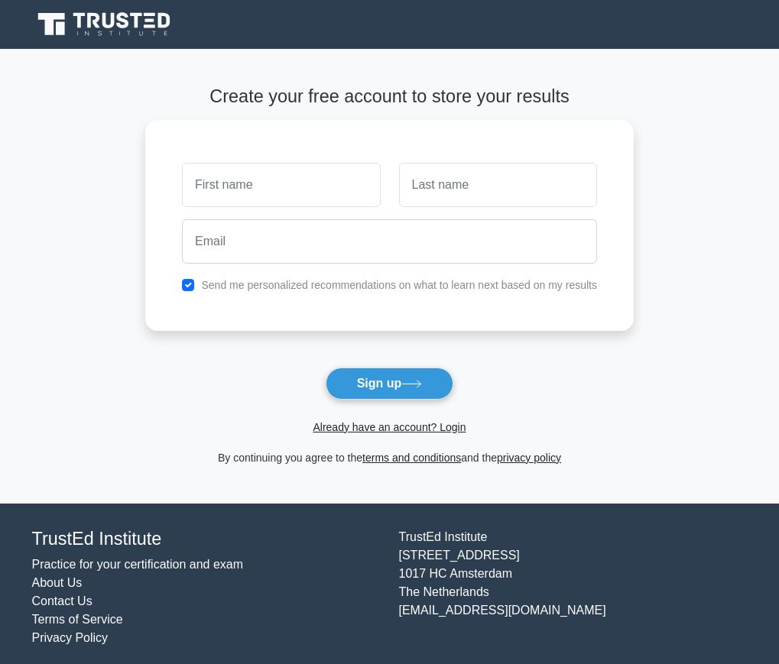 This screenshot has width=779, height=664. Describe the element at coordinates (529, 458) in the screenshot. I see `a: privacy policy` at that location.